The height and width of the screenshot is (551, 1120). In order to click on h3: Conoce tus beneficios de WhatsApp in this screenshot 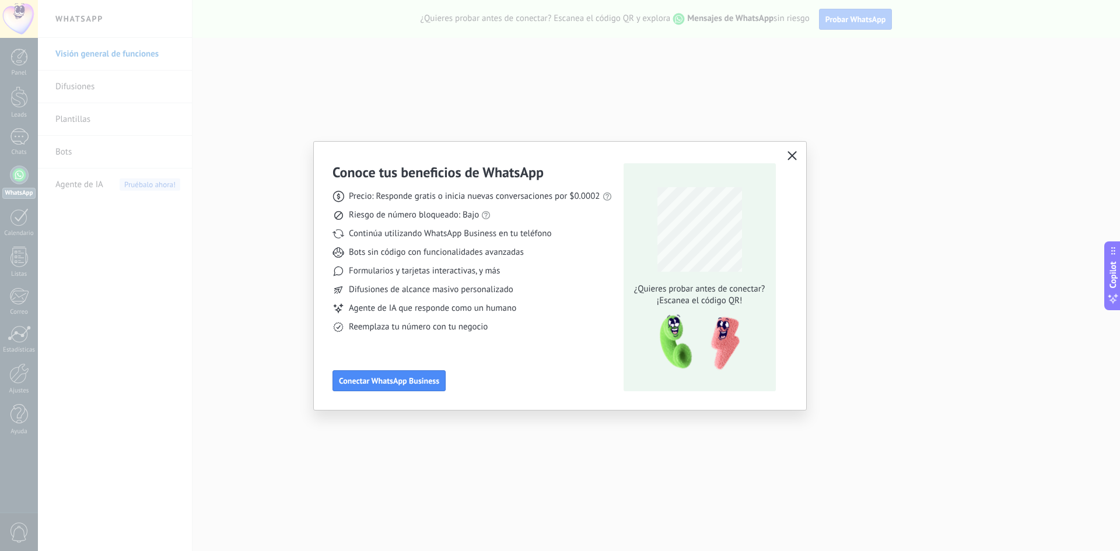, I will do `click(438, 172)`.